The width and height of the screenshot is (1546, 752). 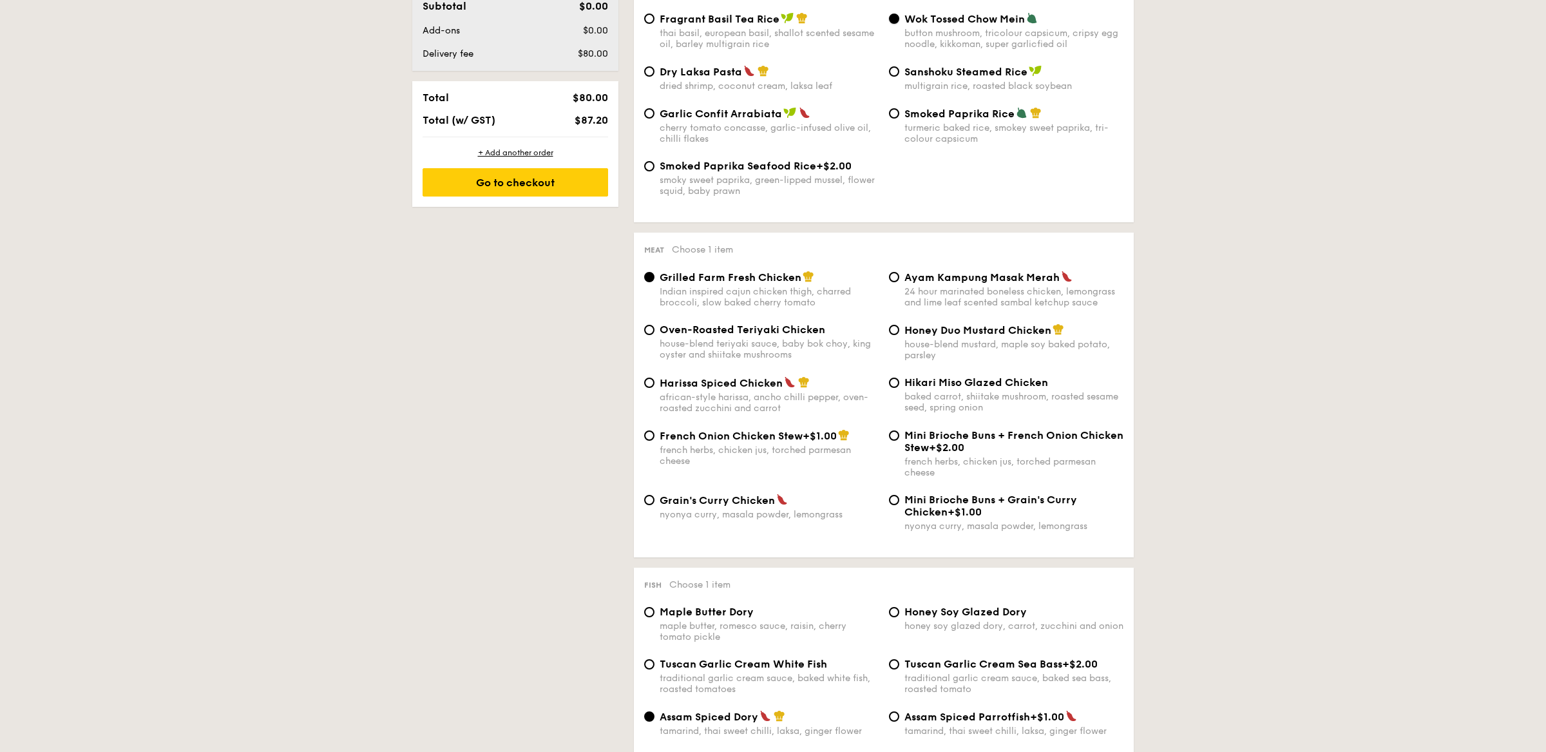 I want to click on span: Fish, so click(x=653, y=585).